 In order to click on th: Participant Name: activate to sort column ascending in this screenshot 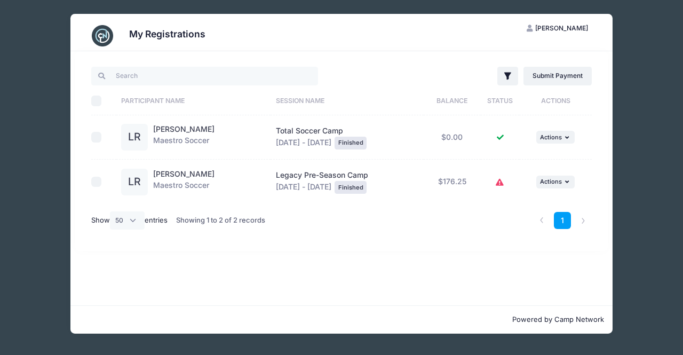, I will do `click(193, 101)`.